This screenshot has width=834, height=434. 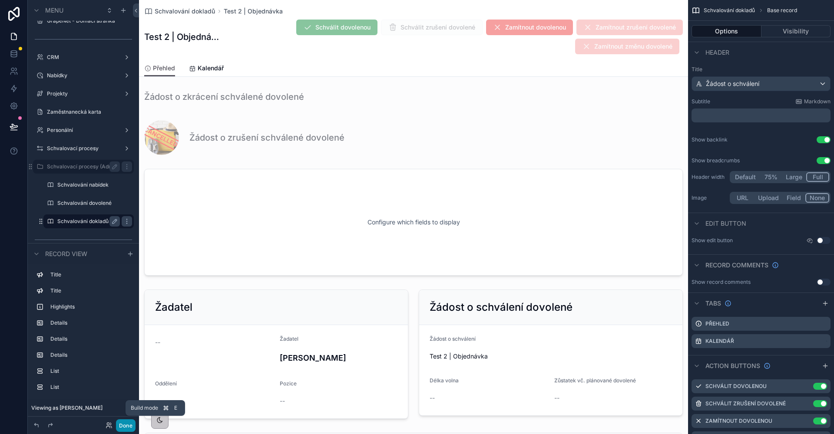 What do you see at coordinates (83, 167) in the screenshot?
I see `a: Schvalovací procesy (Admin only - dev)` at bounding box center [83, 167].